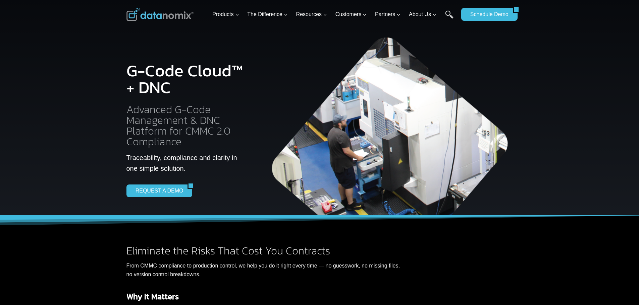 Image resolution: width=639 pixels, height=305 pixels. I want to click on span: Products, so click(225, 14).